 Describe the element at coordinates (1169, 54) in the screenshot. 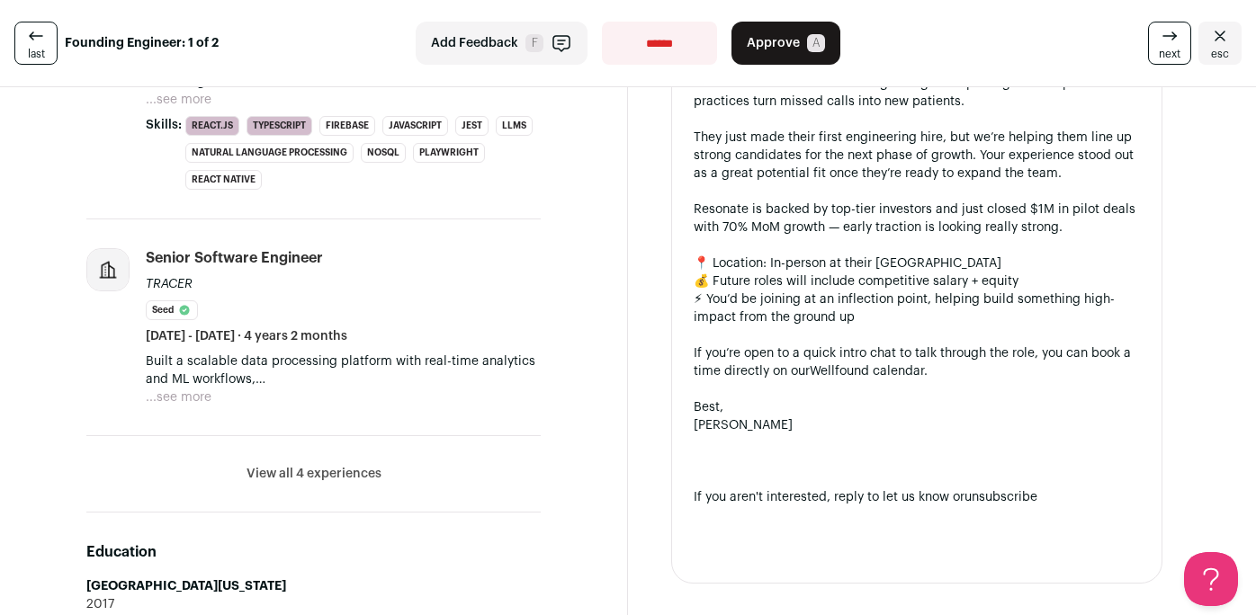

I see `span: next` at that location.